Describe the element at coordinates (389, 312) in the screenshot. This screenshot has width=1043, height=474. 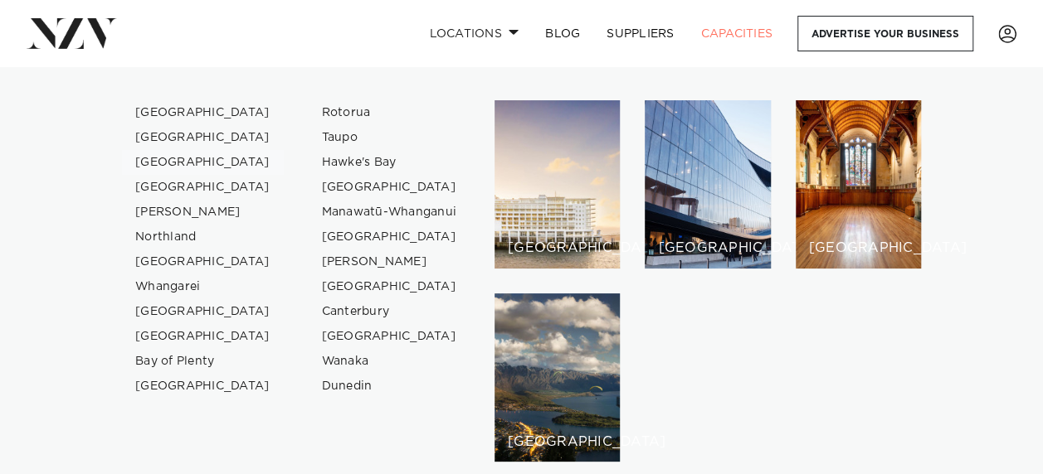
I see `a: Canterbury` at that location.